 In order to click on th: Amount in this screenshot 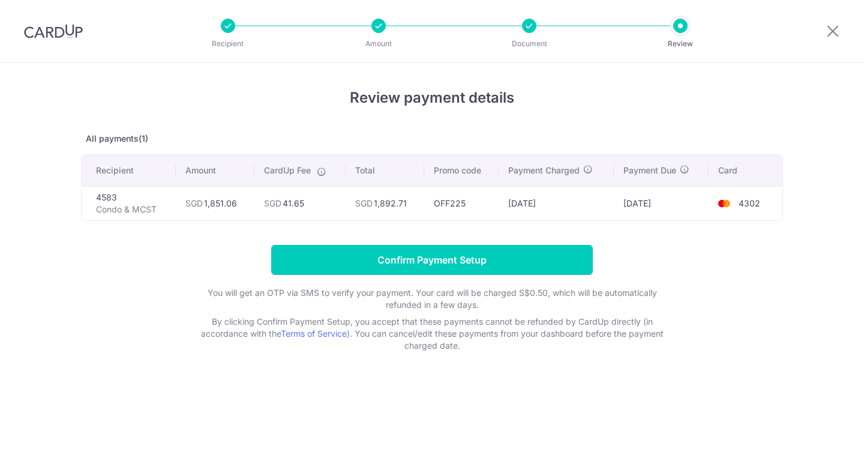, I will do `click(215, 170)`.